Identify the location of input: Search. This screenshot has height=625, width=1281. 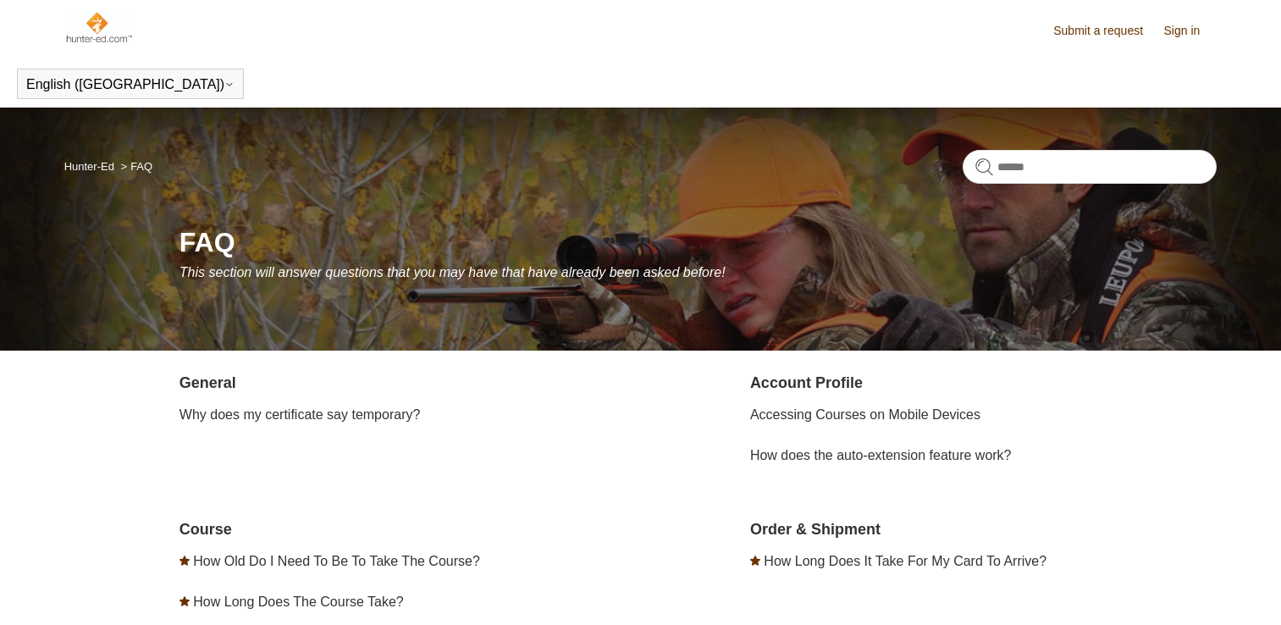
(1089, 167).